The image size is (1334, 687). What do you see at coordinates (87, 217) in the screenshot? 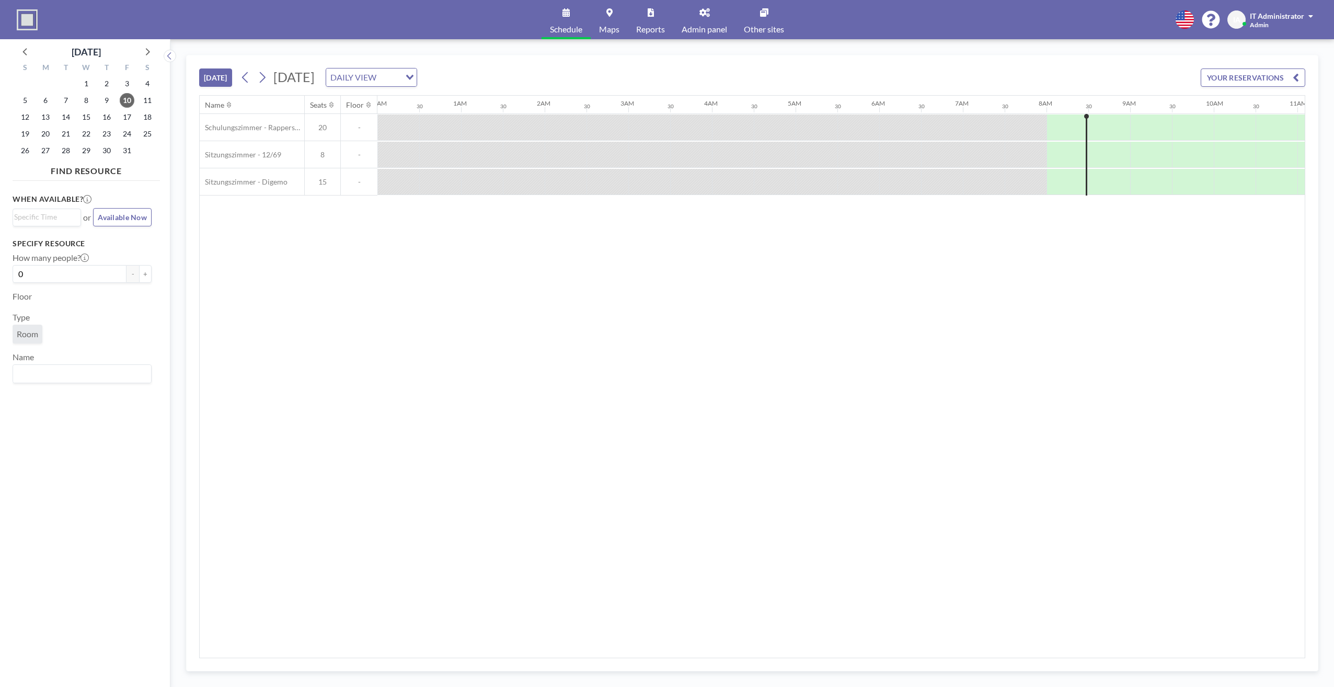
I see `span: or` at bounding box center [87, 217].